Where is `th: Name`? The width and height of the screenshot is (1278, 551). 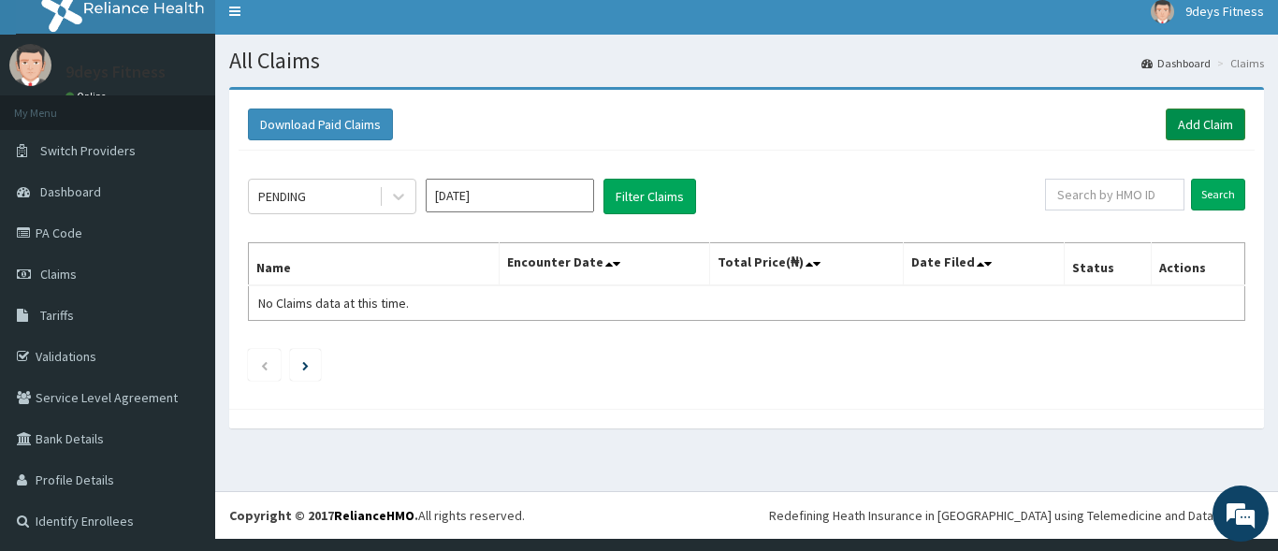
th: Name is located at coordinates (374, 265).